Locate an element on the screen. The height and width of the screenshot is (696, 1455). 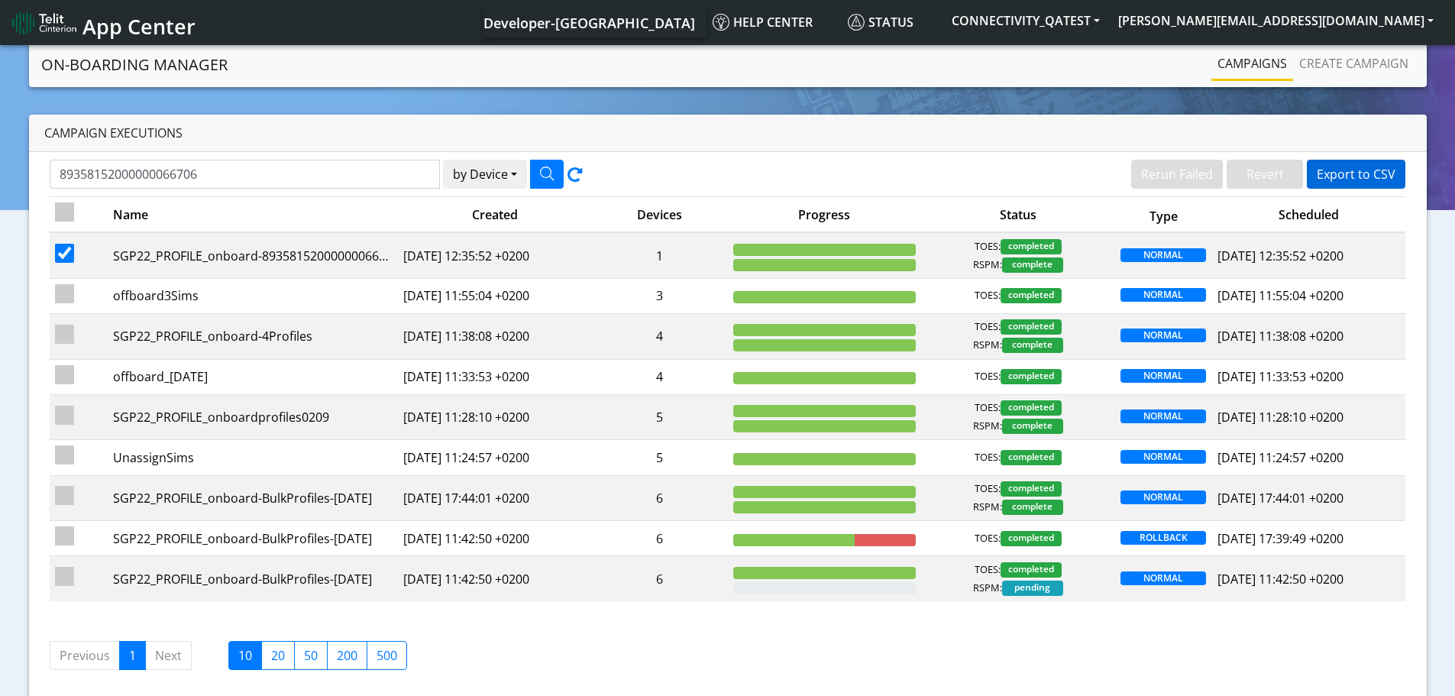
td: 3 is located at coordinates (660, 296).